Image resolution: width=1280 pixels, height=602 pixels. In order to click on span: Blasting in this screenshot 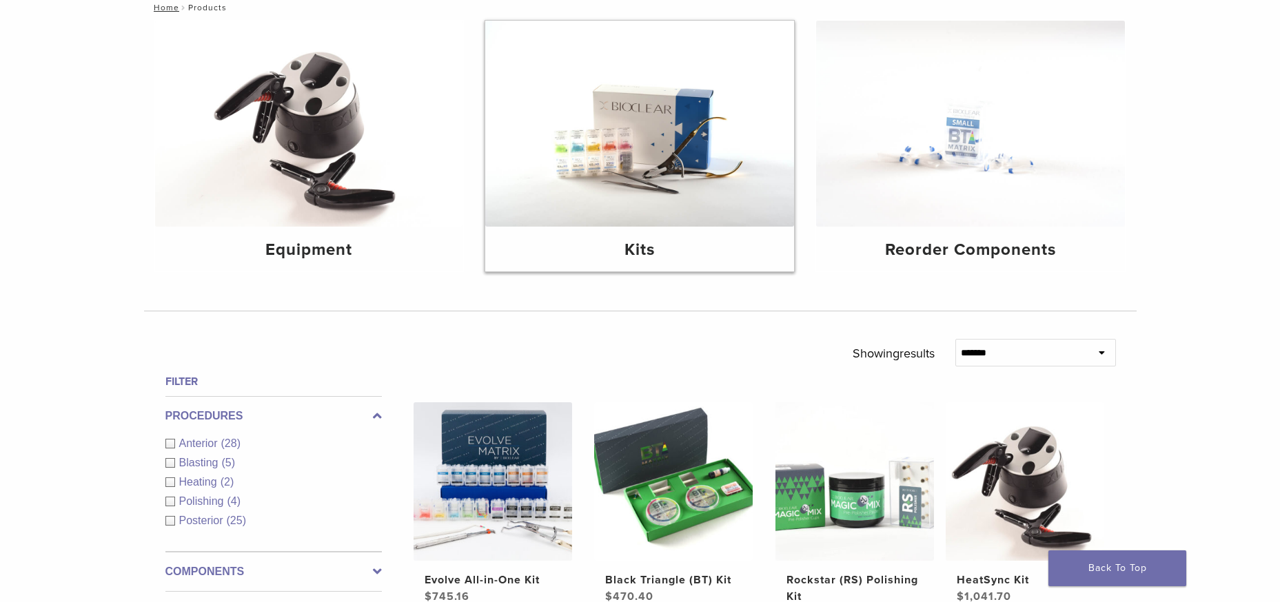, I will do `click(201, 462)`.